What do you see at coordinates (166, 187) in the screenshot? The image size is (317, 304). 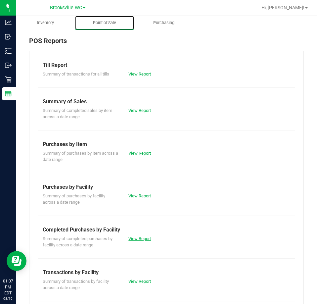 I see `div: Purchases by Facility` at bounding box center [166, 187].